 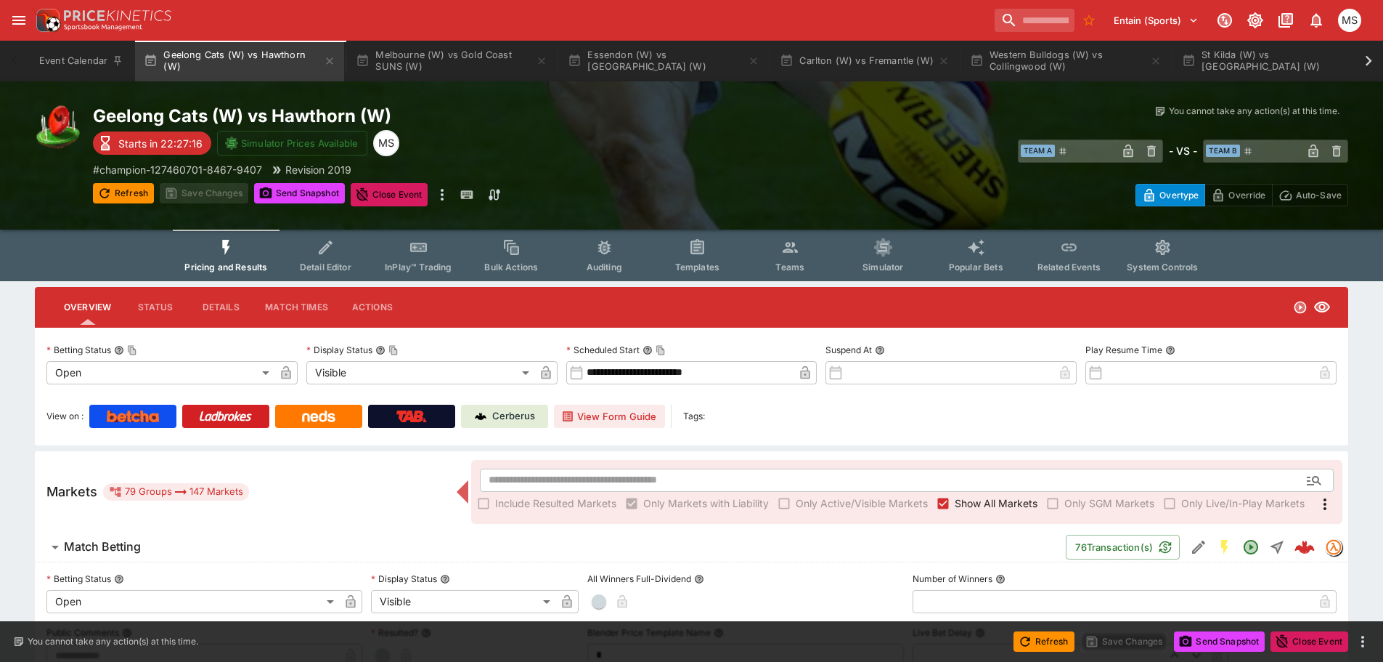 I want to click on span: Team B, so click(x=1223, y=150).